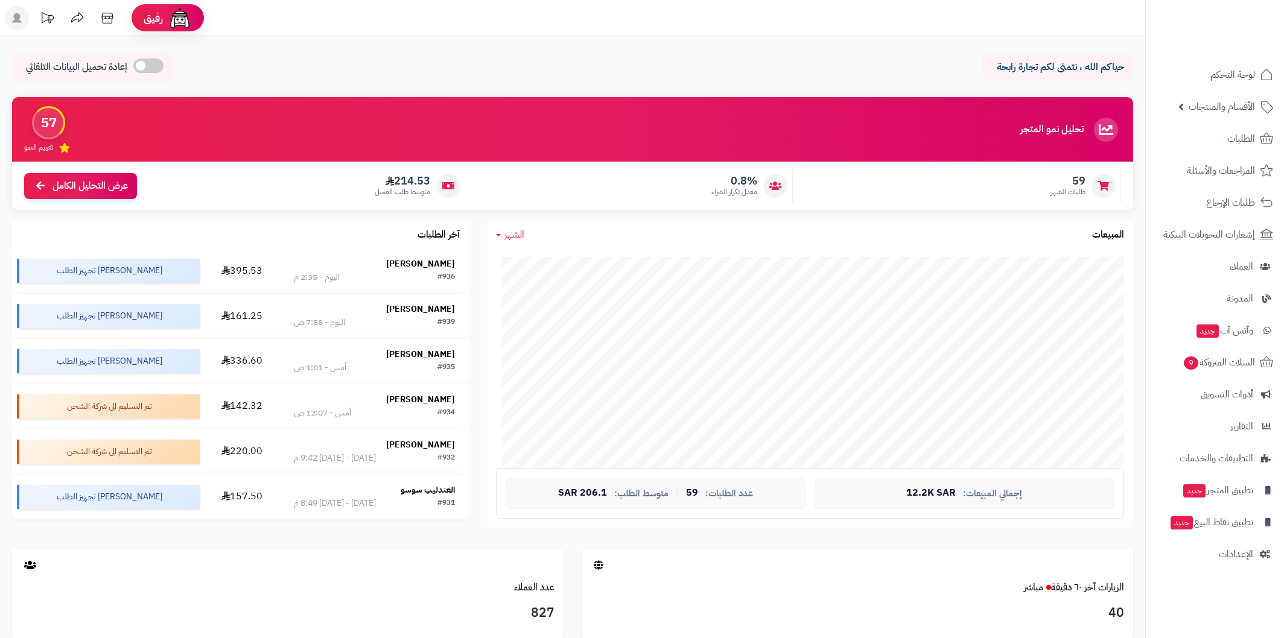  What do you see at coordinates (1224, 331) in the screenshot?
I see `span: وآتس آب` at bounding box center [1224, 331].